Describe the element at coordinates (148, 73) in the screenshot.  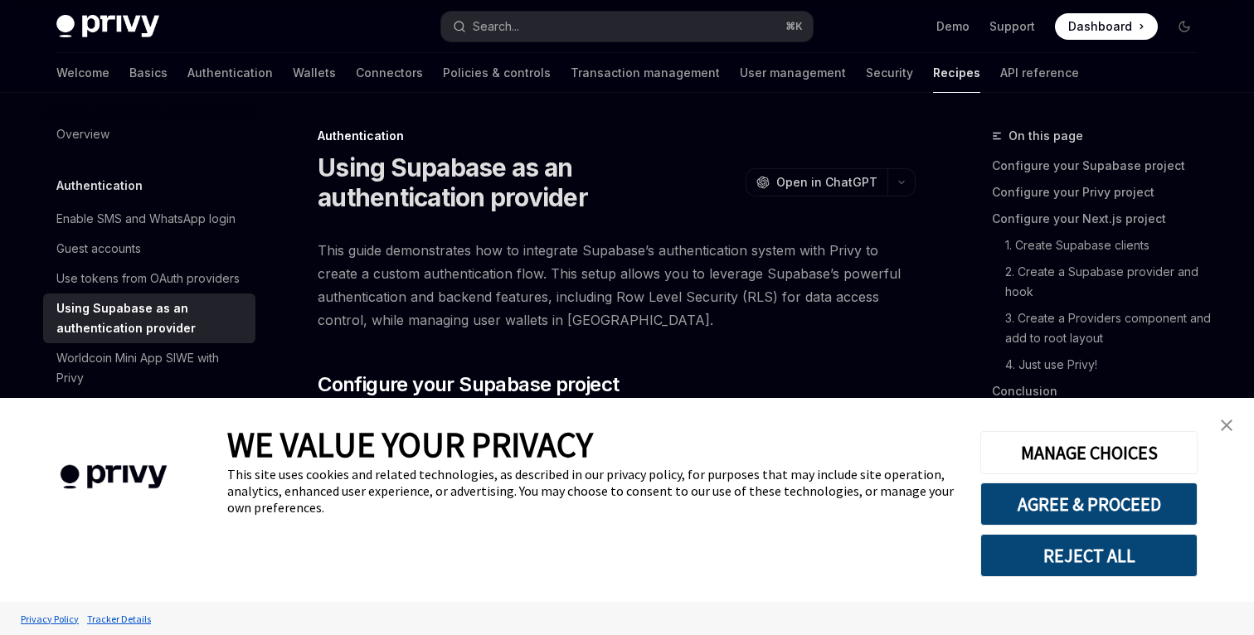
I see `a: Basics` at that location.